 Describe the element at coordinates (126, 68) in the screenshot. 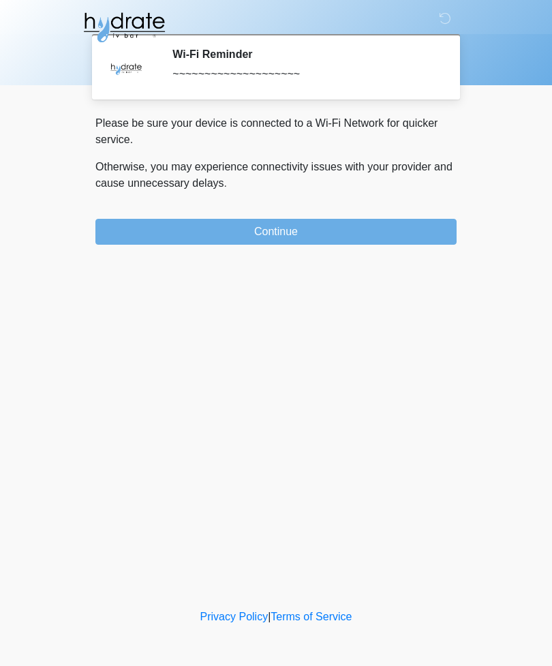

I see `img: Agent Avatar` at that location.